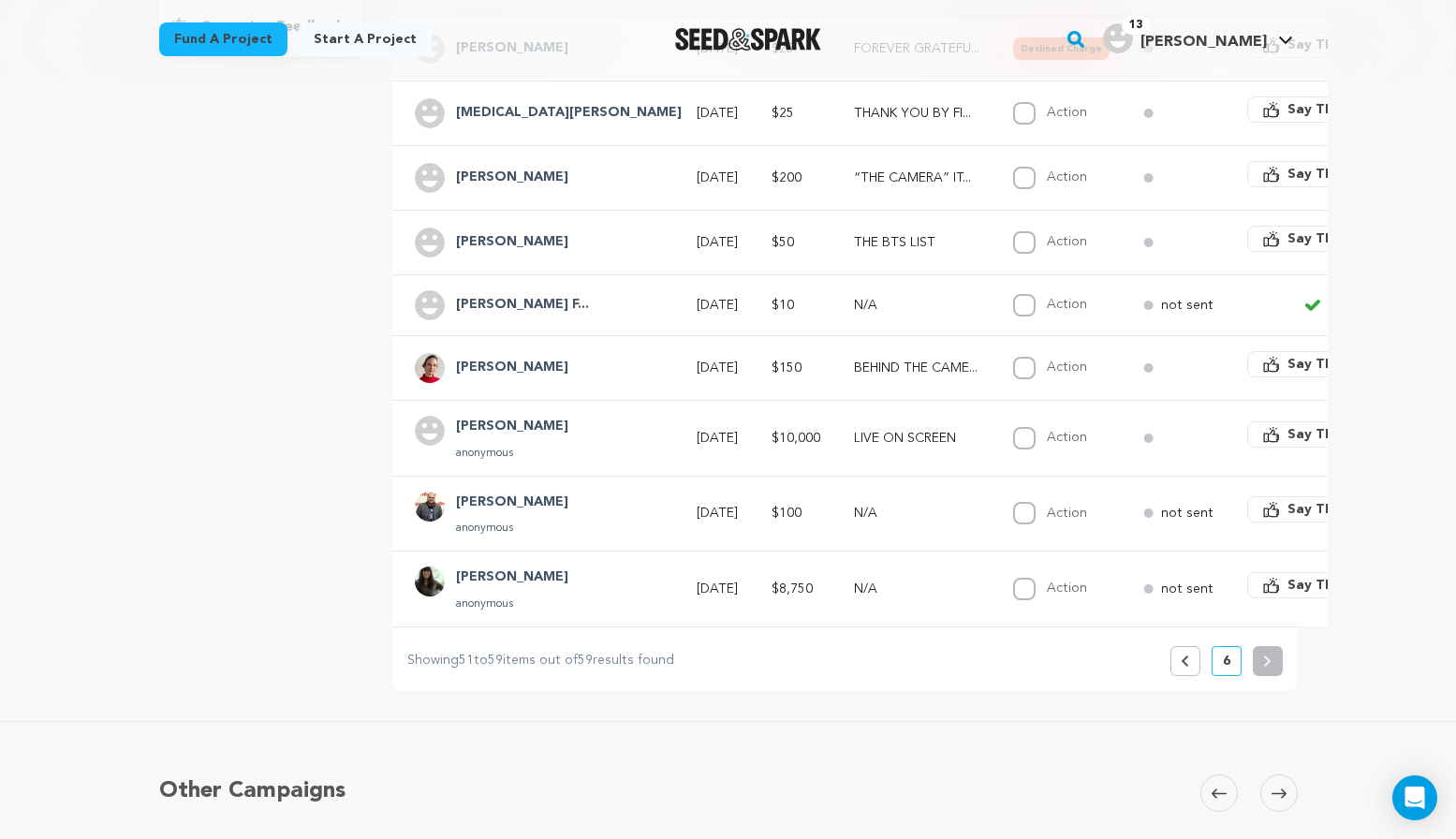 This screenshot has width=1456, height=839. I want to click on p: 6, so click(1227, 661).